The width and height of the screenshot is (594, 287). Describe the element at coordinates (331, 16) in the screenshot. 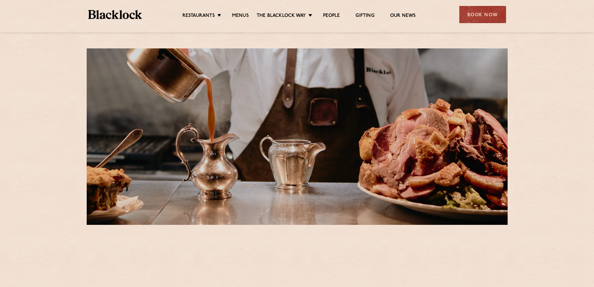

I see `a: People` at that location.